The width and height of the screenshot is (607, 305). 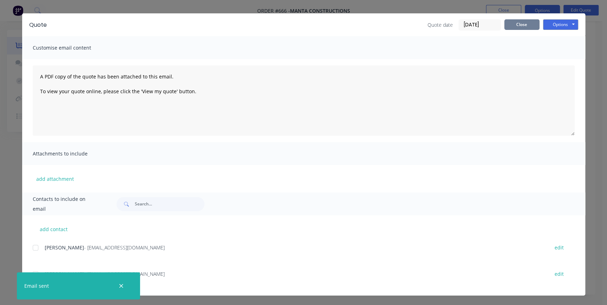 I want to click on button: Close, so click(x=522, y=25).